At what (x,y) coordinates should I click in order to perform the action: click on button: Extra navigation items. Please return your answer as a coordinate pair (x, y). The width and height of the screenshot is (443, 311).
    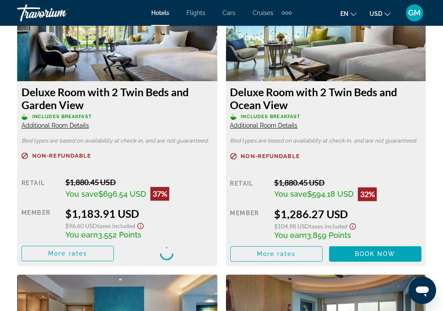
    Looking at the image, I should click on (287, 13).